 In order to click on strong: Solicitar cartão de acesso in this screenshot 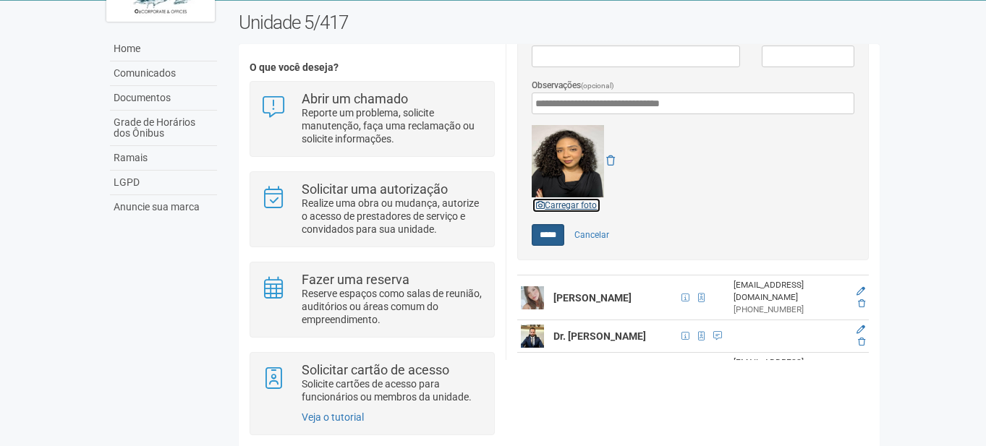, I will do `click(376, 370)`.